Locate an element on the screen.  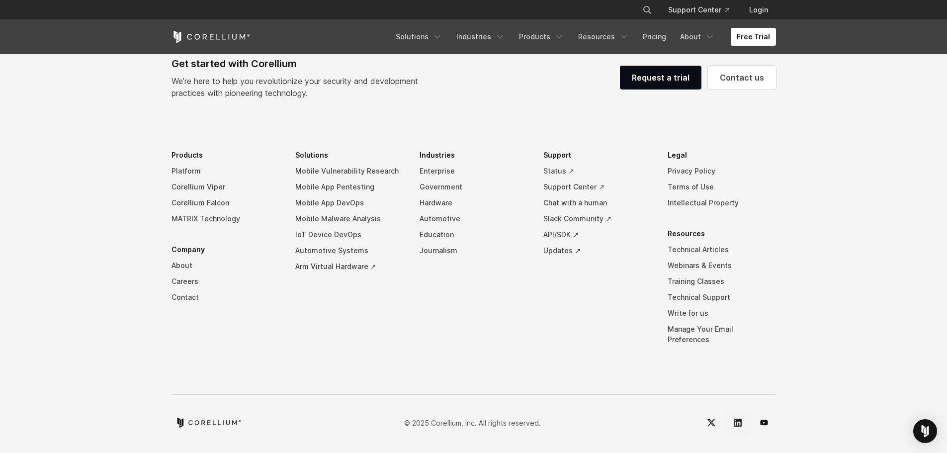
a: Webinars & Events is located at coordinates (722, 265).